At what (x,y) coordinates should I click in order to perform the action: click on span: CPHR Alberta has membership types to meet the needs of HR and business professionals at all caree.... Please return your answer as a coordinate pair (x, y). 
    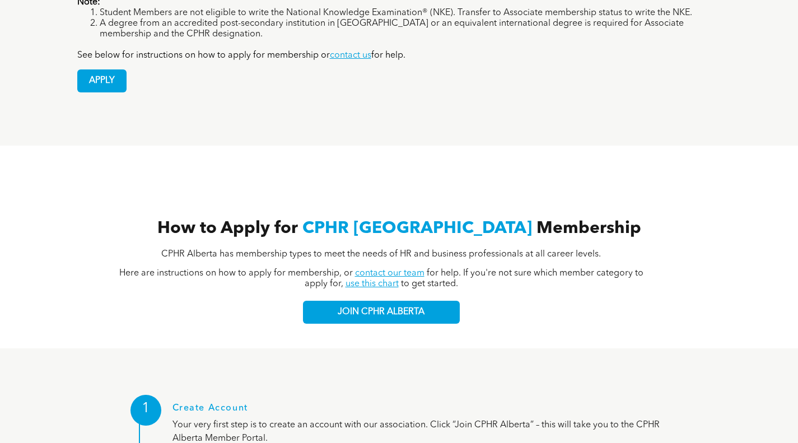
    Looking at the image, I should click on (381, 254).